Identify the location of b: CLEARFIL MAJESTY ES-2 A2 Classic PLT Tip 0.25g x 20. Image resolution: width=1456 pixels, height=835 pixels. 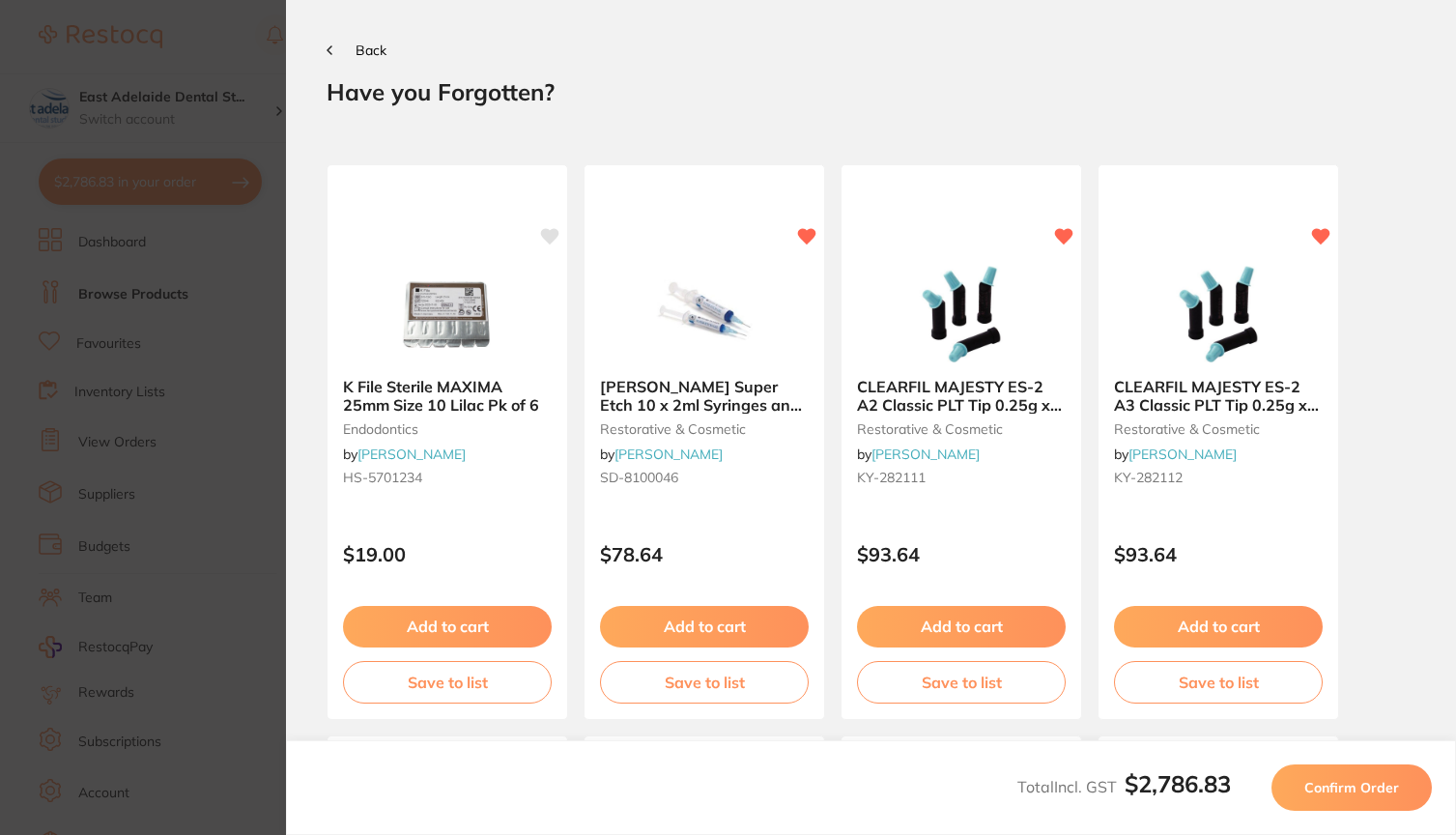
(961, 396).